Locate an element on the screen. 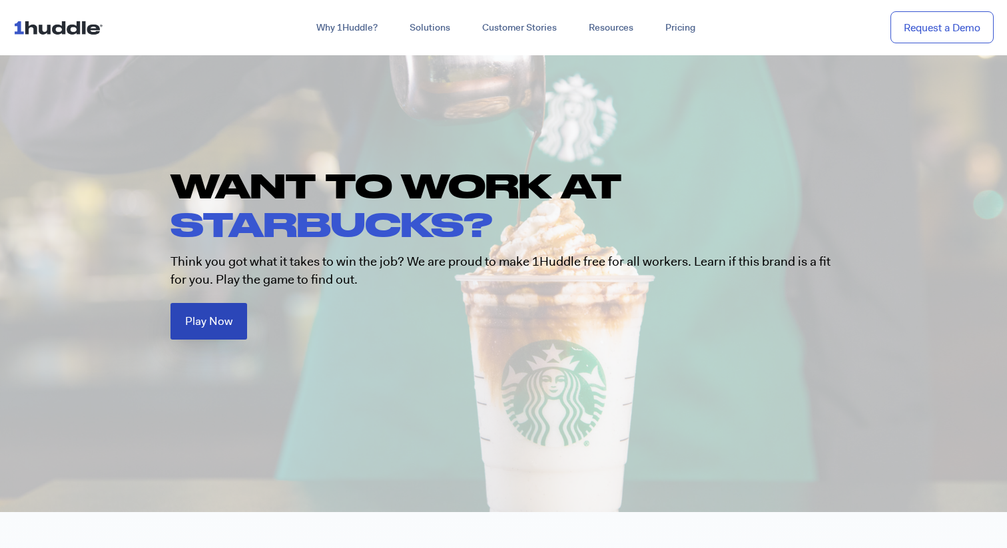 The width and height of the screenshot is (1007, 548). a: Solutions is located at coordinates (429, 28).